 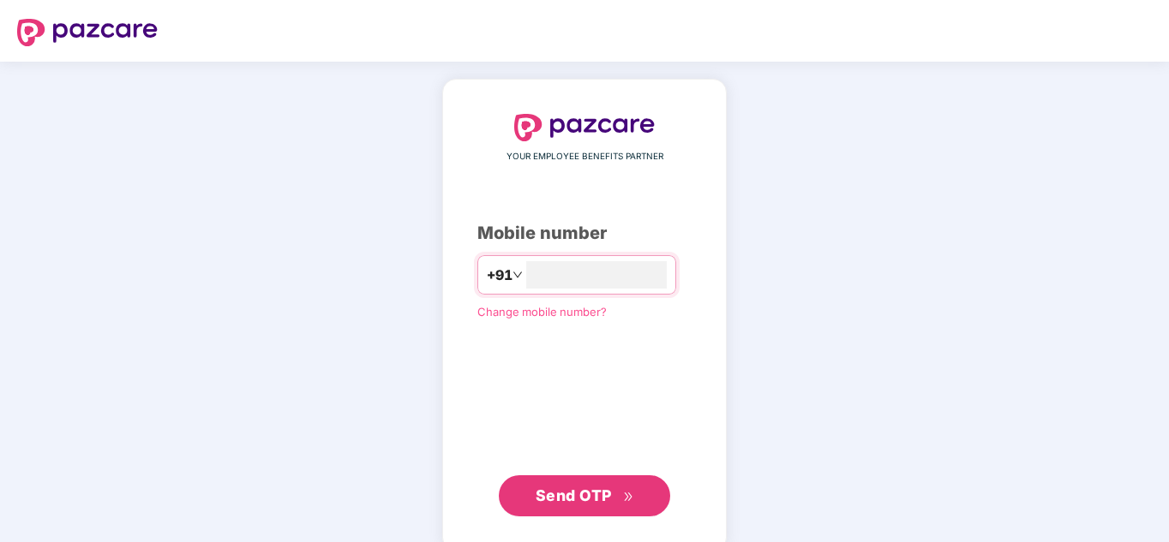 I want to click on span: Send OTP, so click(x=573, y=495).